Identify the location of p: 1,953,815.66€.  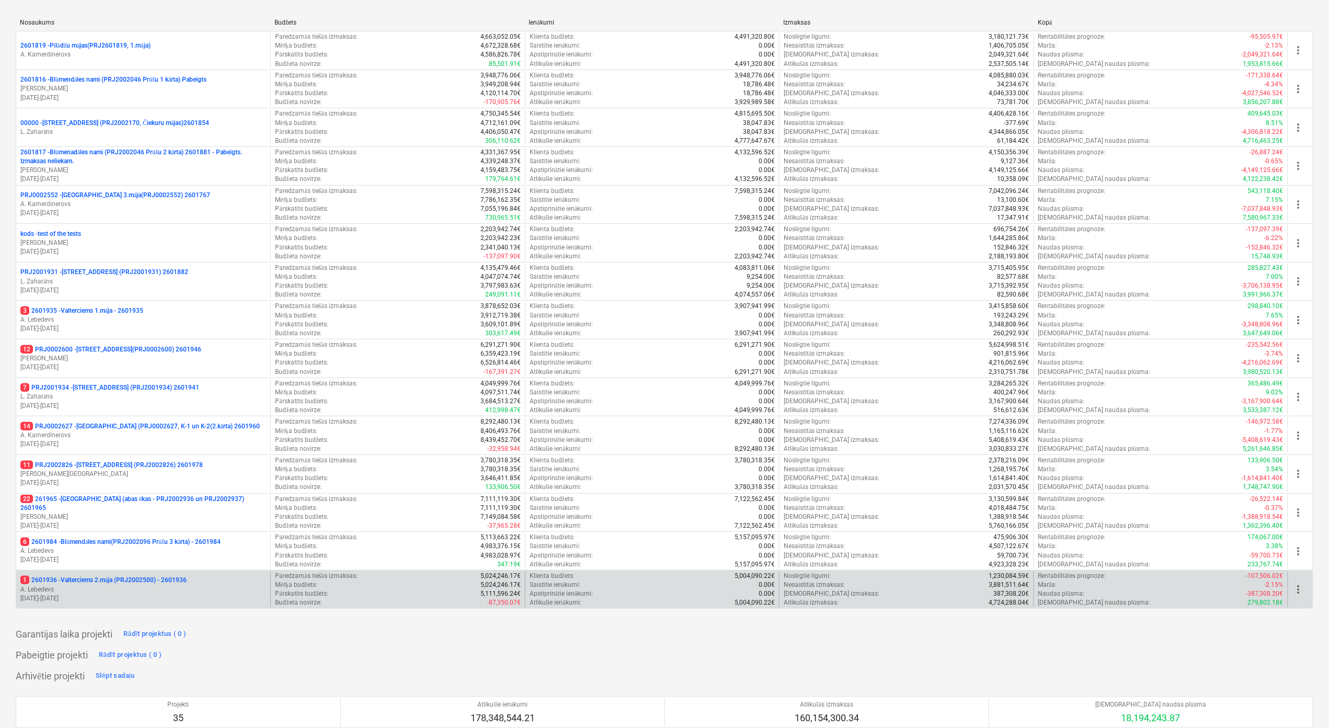
(1263, 64).